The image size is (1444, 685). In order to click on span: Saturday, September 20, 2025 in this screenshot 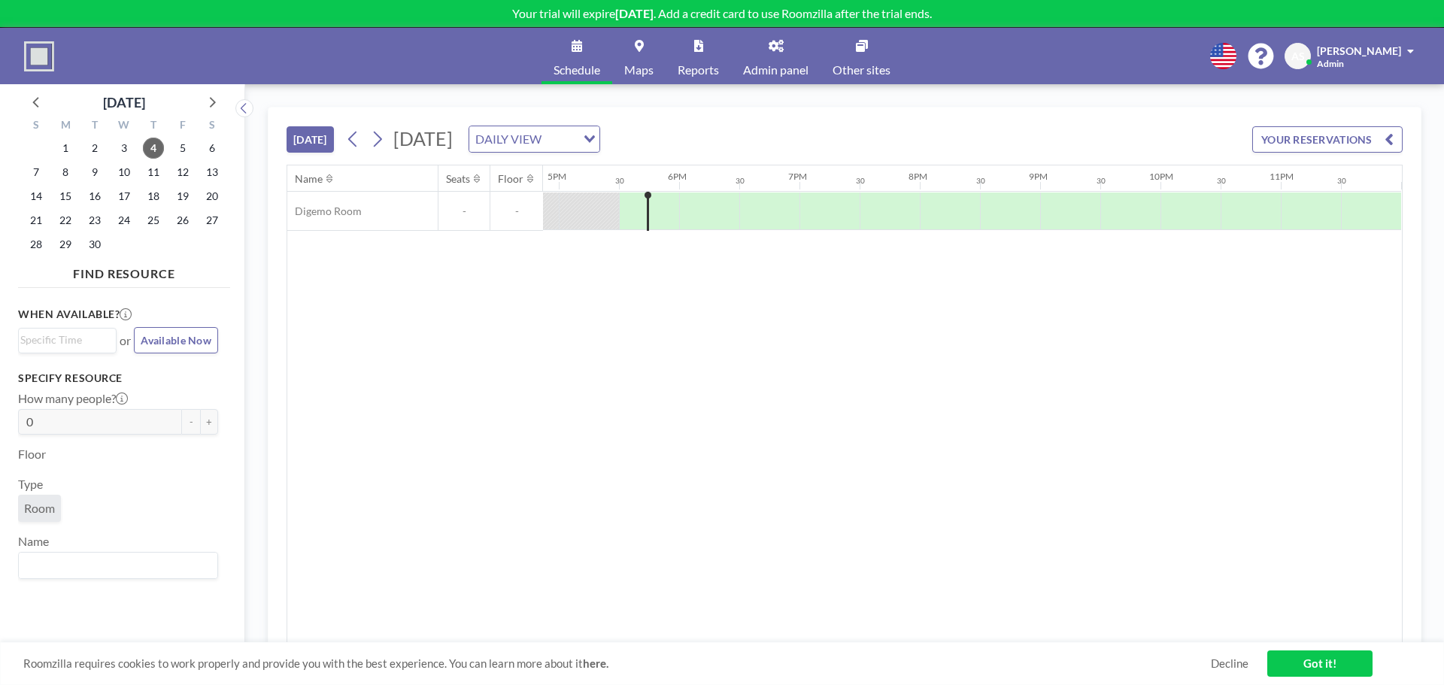, I will do `click(212, 196)`.